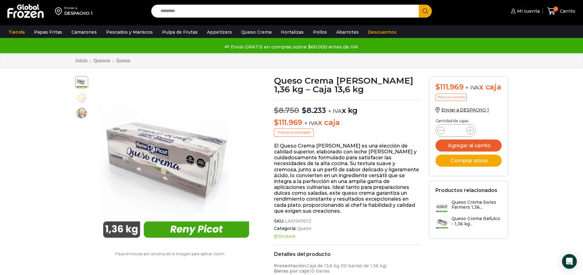 This screenshot has height=275, width=583. Describe the element at coordinates (468, 87) in the screenshot. I see `div: x caja` at that location.